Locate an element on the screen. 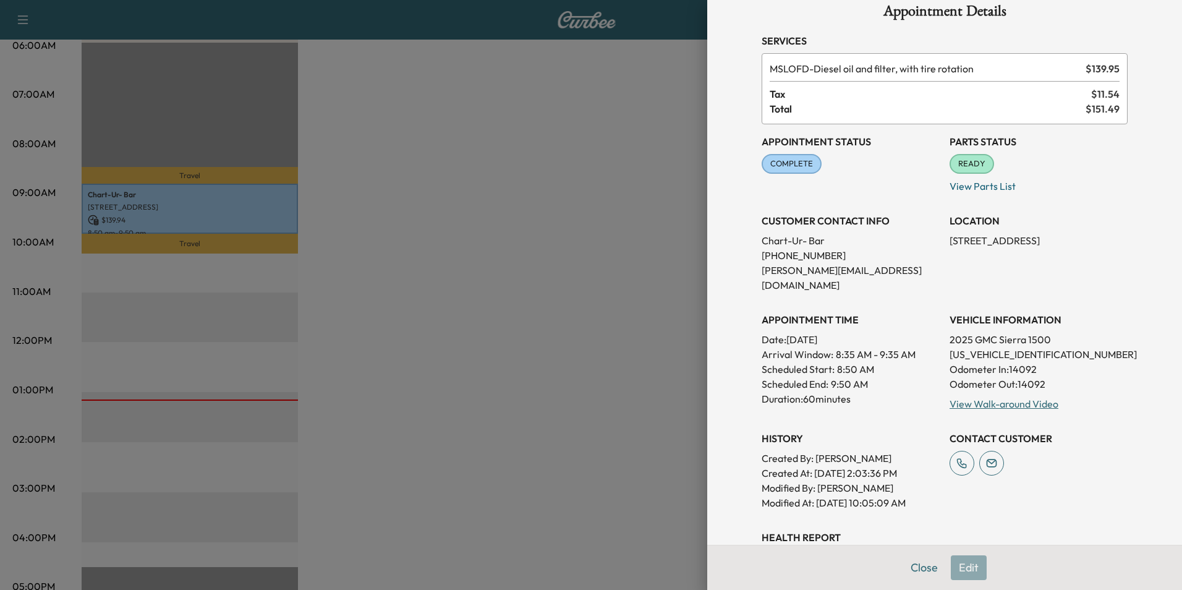 This screenshot has height=590, width=1182. p: Chart-Ur- Bar is located at coordinates (851, 241).